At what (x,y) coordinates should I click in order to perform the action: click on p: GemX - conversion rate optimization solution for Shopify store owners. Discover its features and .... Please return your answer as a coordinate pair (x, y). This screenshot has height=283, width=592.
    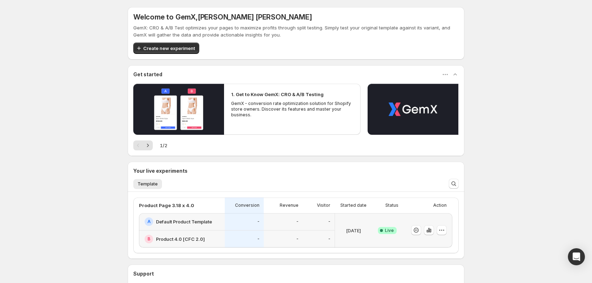
    Looking at the image, I should click on (292, 109).